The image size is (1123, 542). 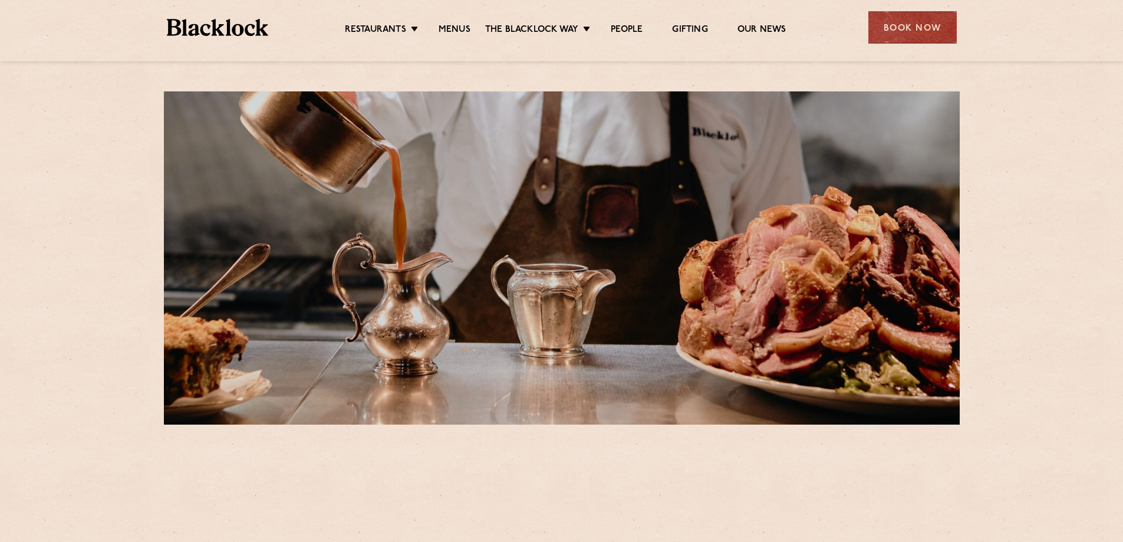 What do you see at coordinates (627, 31) in the screenshot?
I see `a: People` at bounding box center [627, 31].